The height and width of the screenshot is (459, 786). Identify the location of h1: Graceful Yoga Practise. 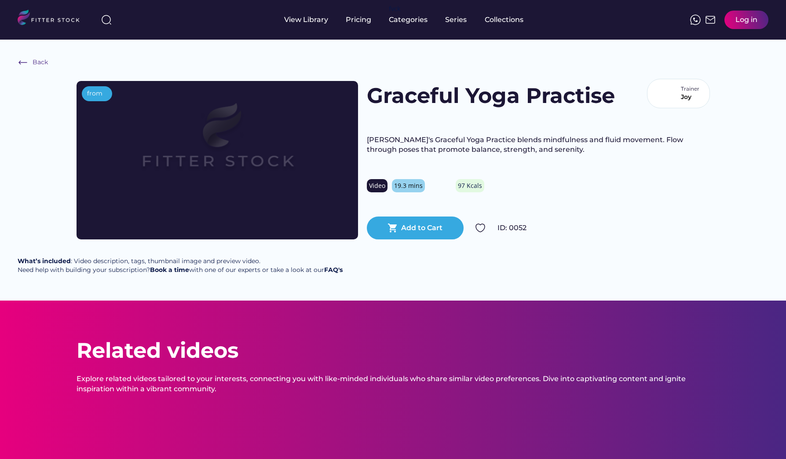
(491, 95).